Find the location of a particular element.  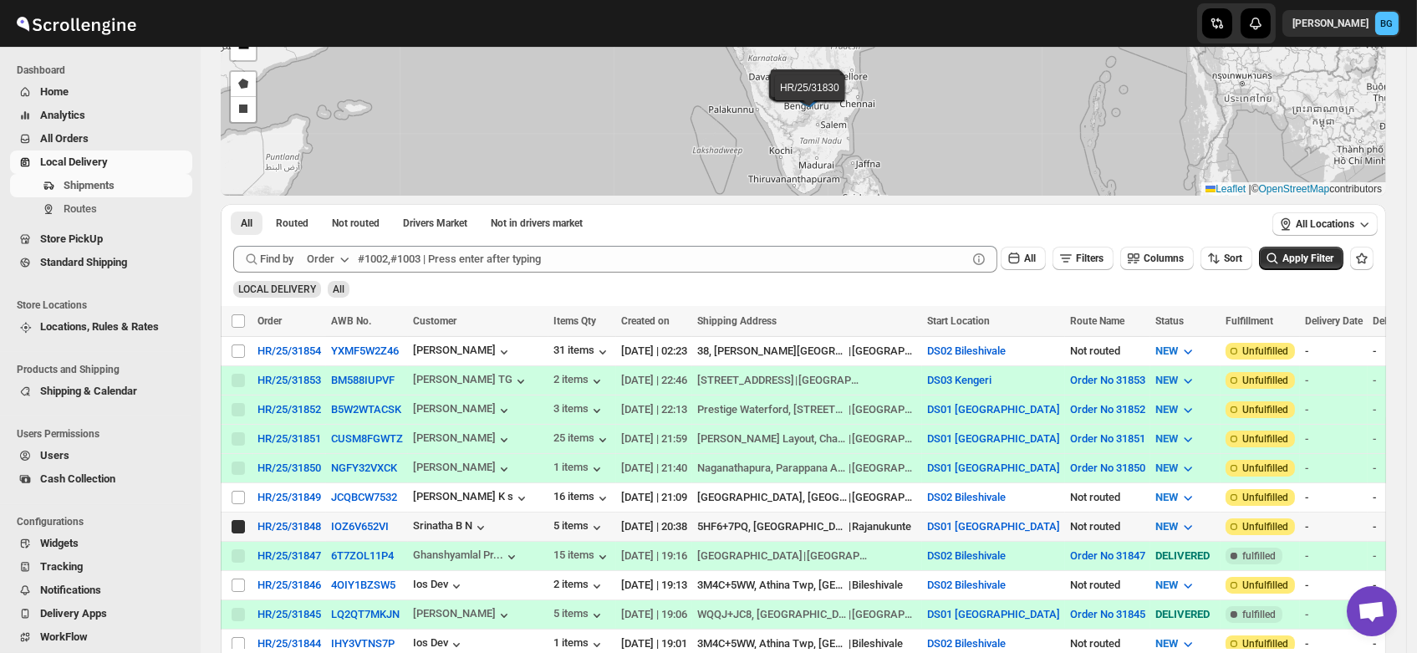

button: HR/25/31844 is located at coordinates (289, 643).